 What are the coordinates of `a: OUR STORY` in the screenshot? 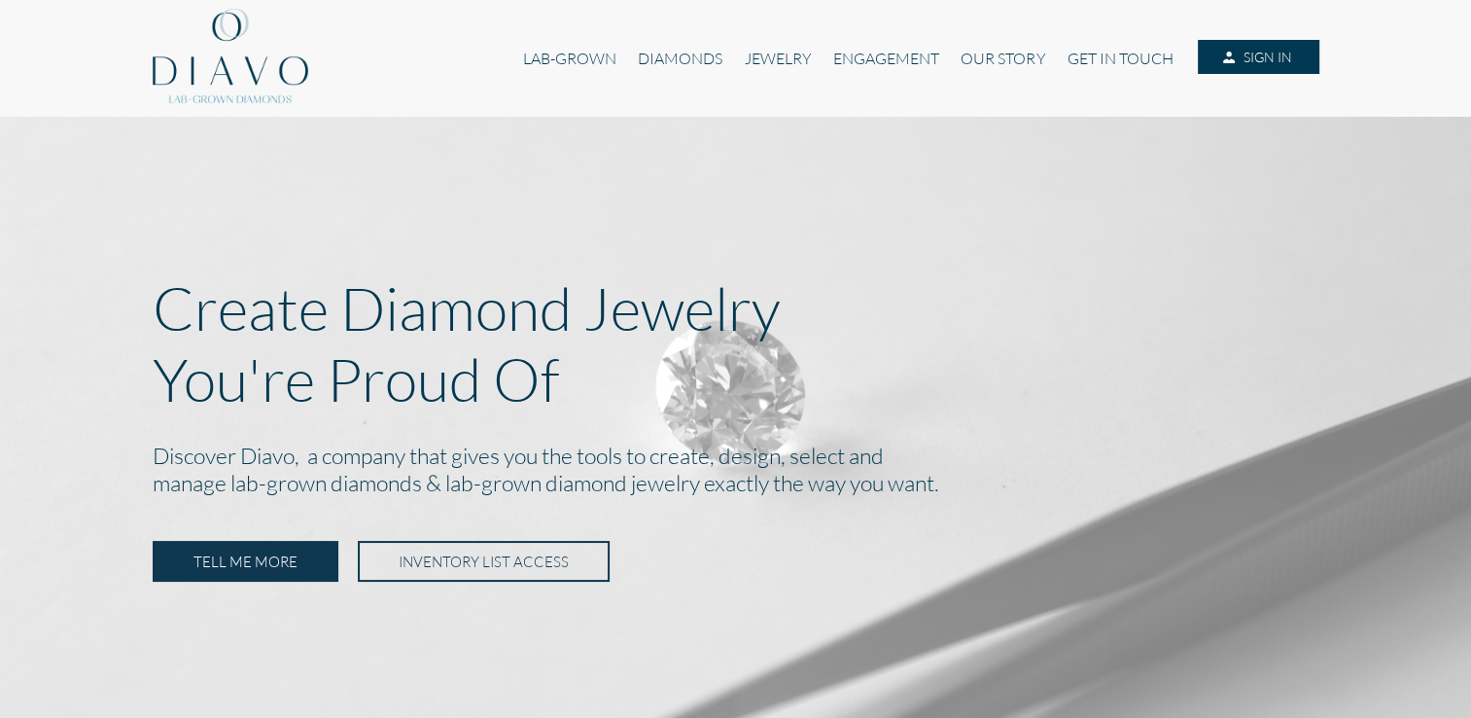 It's located at (1003, 58).